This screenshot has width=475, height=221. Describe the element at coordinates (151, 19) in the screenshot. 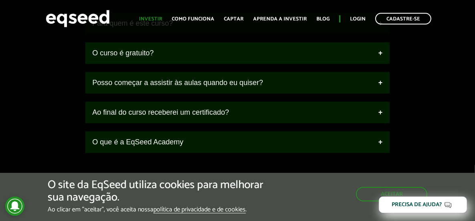

I see `a: Investir` at that location.